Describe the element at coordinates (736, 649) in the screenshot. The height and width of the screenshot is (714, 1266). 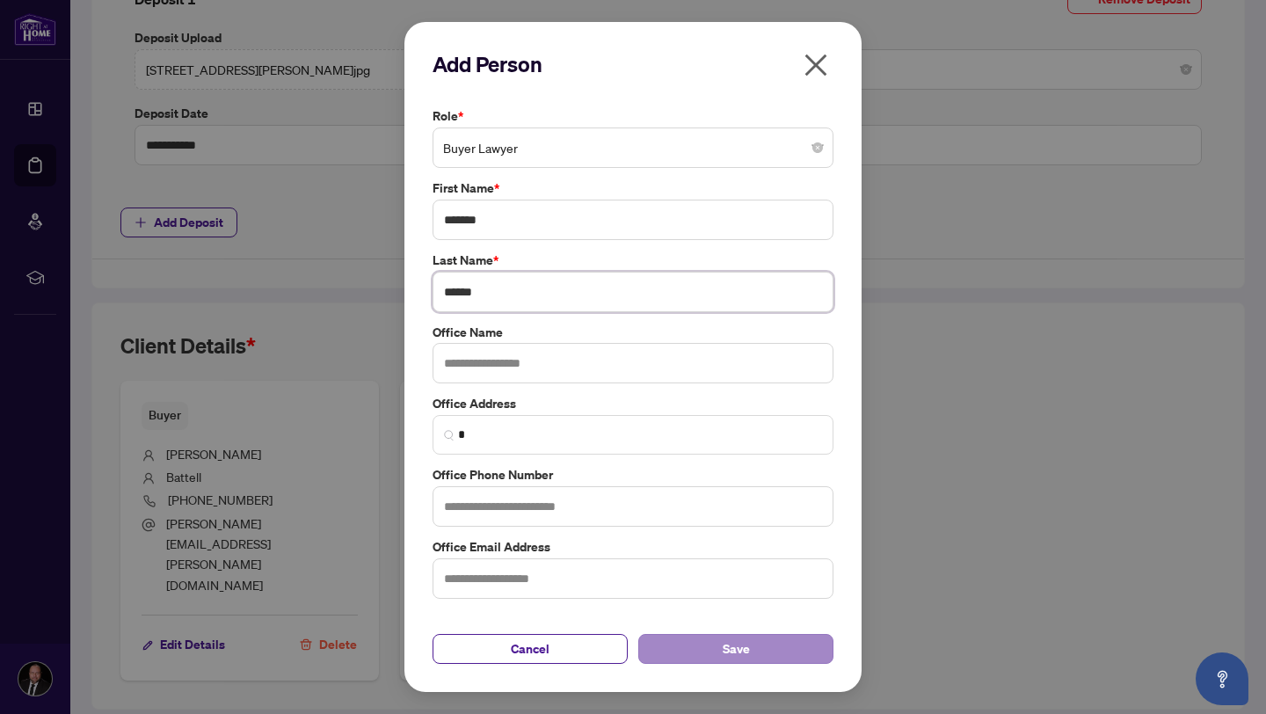
I see `button: Save` at that location.